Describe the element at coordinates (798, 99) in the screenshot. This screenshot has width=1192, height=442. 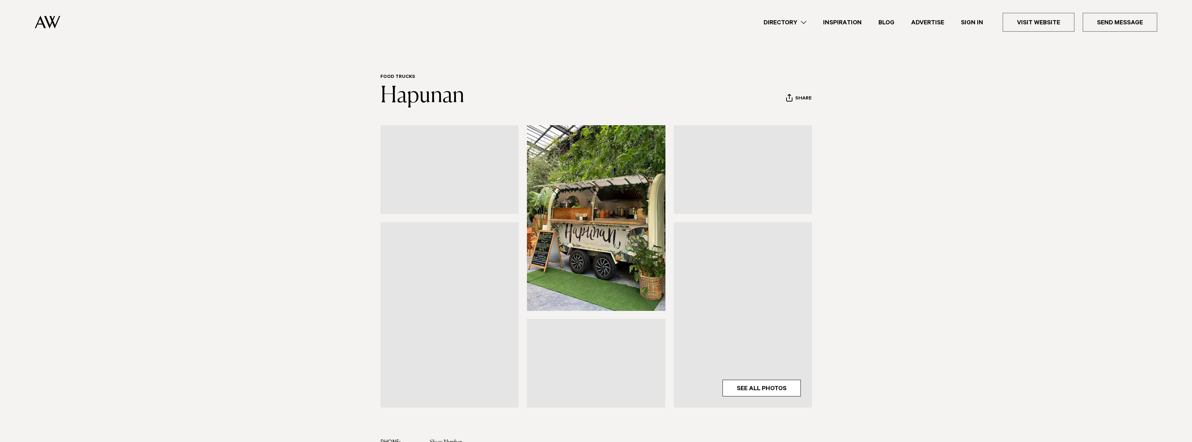
I see `button: Share` at that location.